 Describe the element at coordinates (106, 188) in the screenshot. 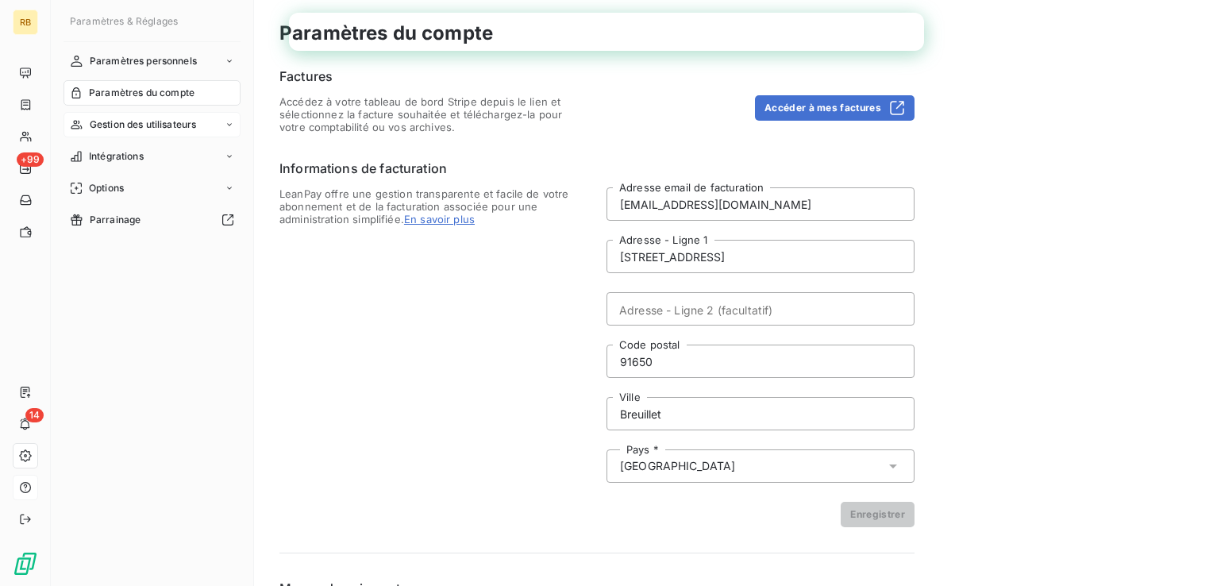

I see `span: Options` at that location.